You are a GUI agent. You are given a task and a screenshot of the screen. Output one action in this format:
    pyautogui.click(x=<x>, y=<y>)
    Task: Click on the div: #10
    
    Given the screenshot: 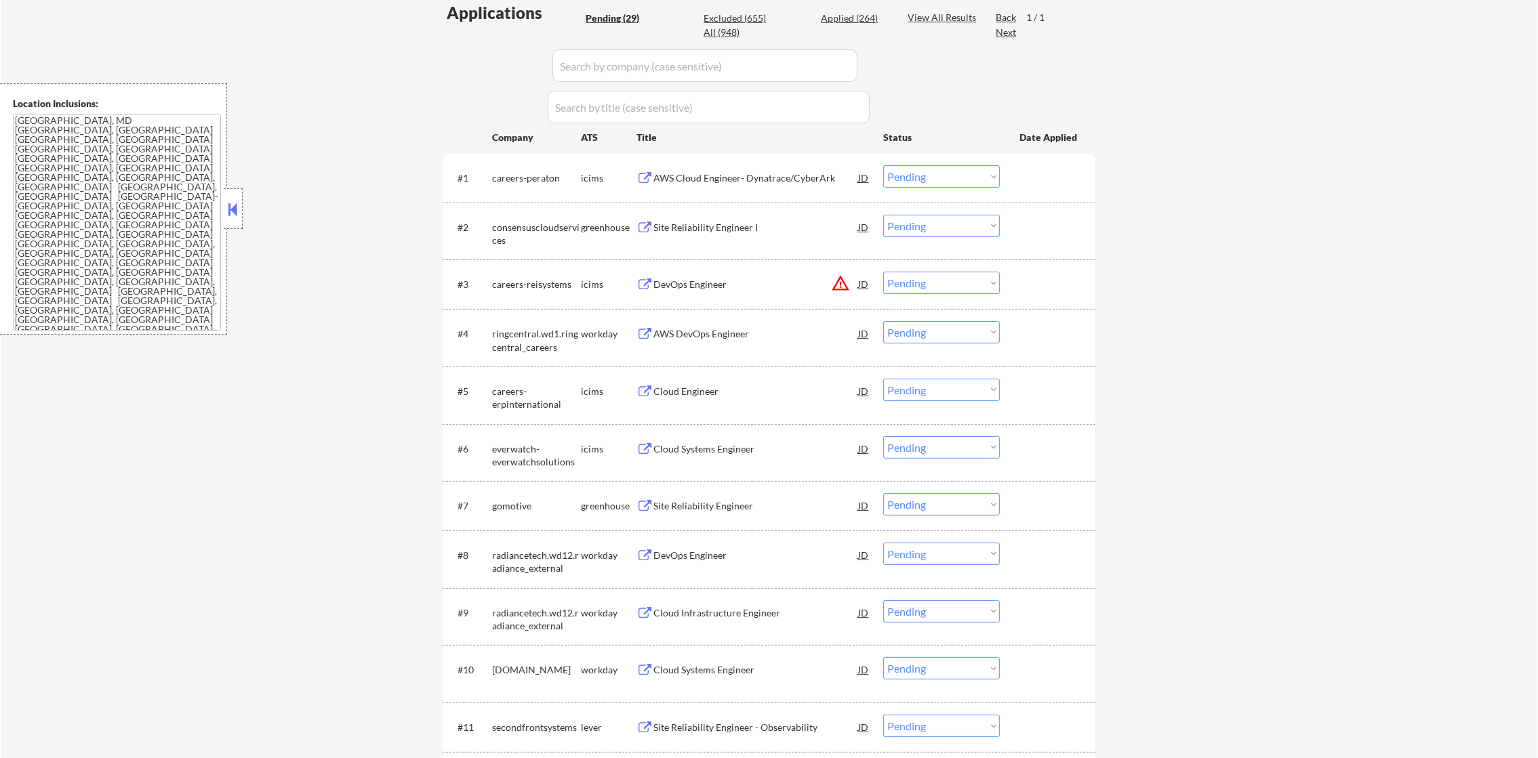 What is the action you would take?
    pyautogui.click(x=469, y=670)
    